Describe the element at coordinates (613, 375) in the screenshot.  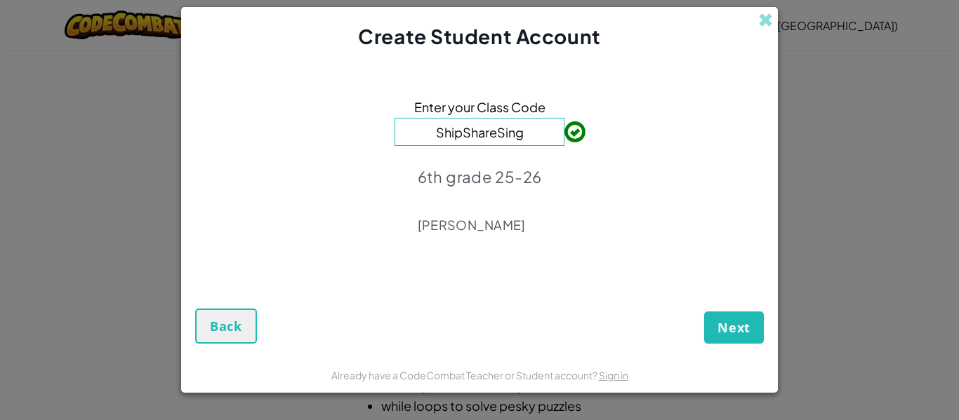
I see `a: Sign in` at that location.